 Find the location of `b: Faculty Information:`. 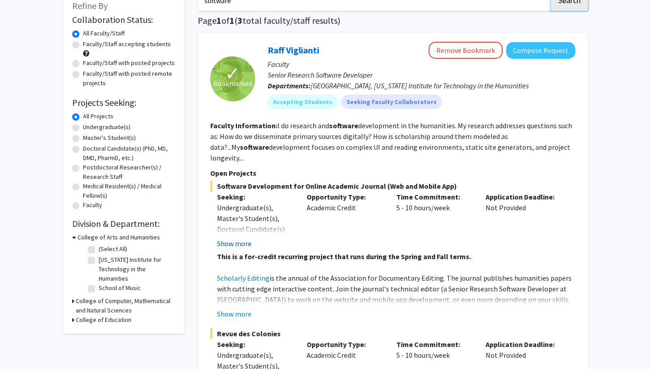

b: Faculty Information: is located at coordinates (244, 126).